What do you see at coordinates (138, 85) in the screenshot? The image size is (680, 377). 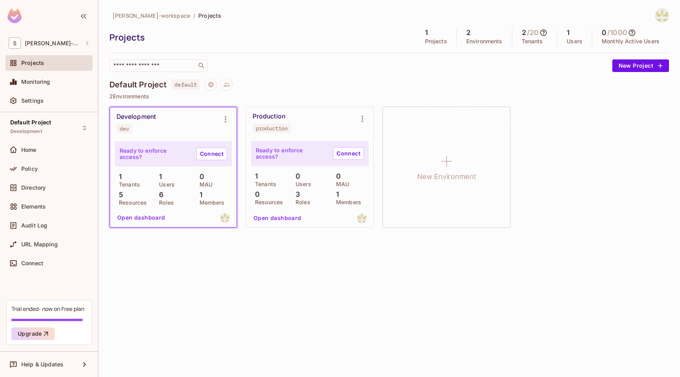 I see `h4: Default Project` at bounding box center [138, 85].